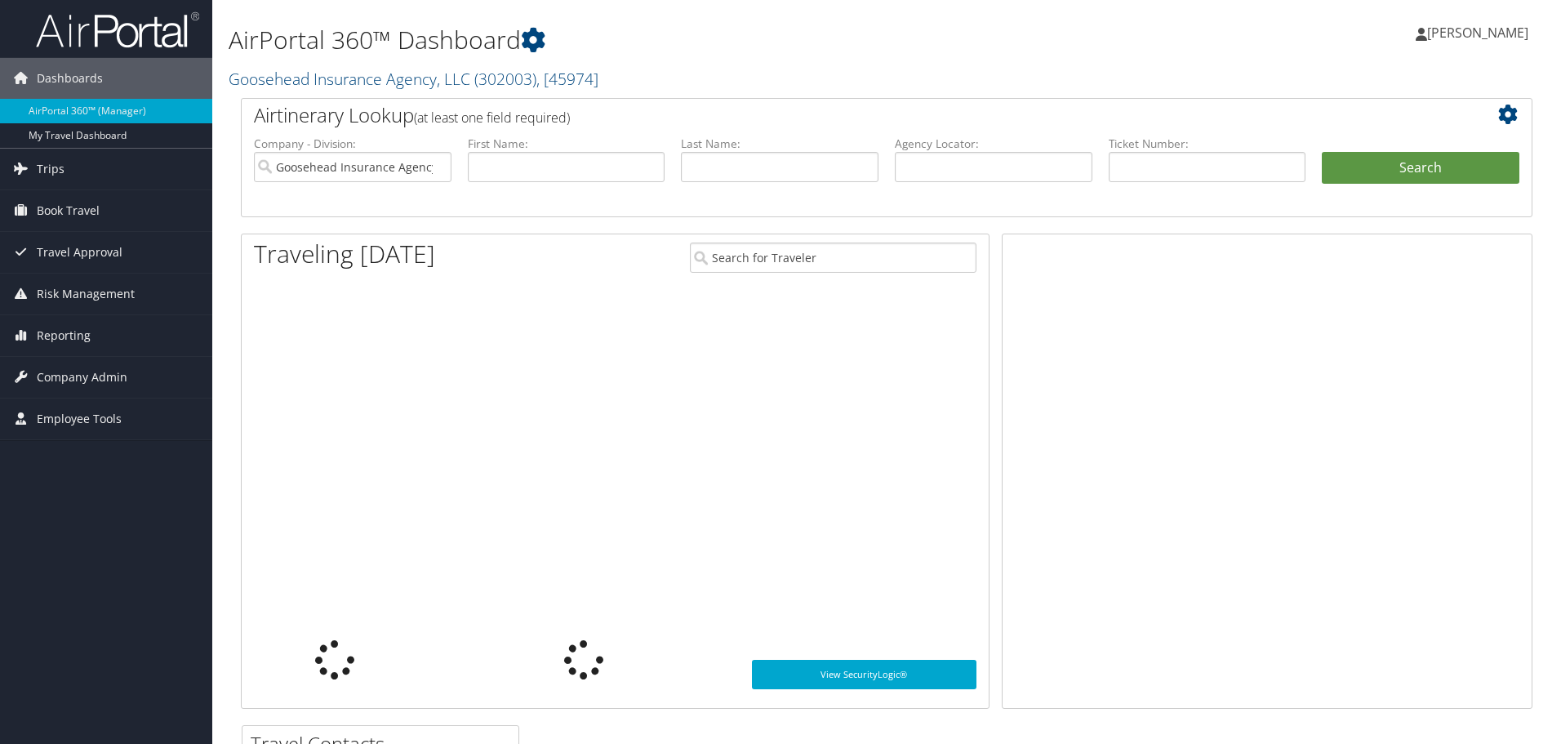 The image size is (1561, 744). What do you see at coordinates (491, 118) in the screenshot?
I see `span: (at least one field required)` at bounding box center [491, 118].